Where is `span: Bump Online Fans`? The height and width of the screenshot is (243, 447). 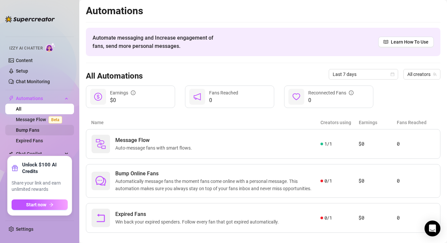
span: Bump Online Fans is located at coordinates (218, 174).